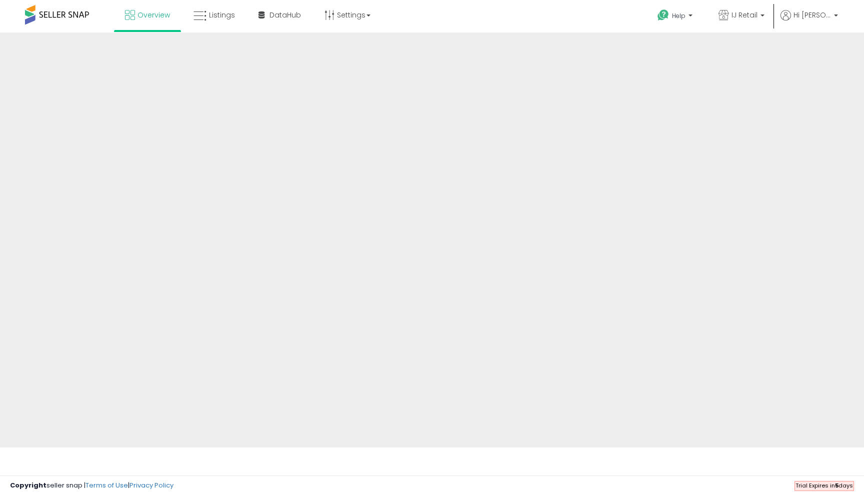 The height and width of the screenshot is (496, 864). What do you see at coordinates (663, 15) in the screenshot?
I see `i: Get Help` at bounding box center [663, 15].